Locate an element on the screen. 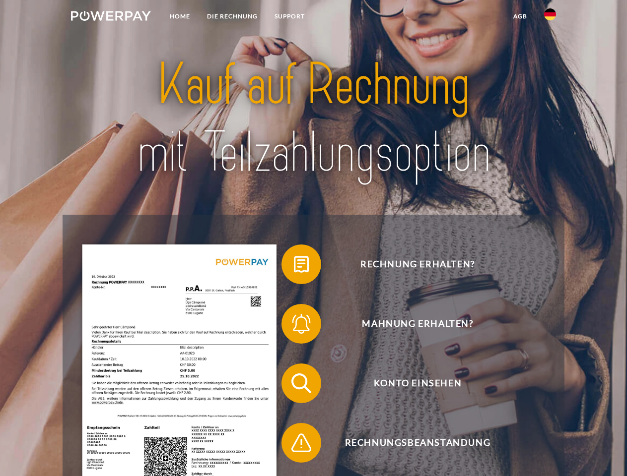 Image resolution: width=627 pixels, height=476 pixels. a: Rechnungsbeanstandung is located at coordinates (410, 443).